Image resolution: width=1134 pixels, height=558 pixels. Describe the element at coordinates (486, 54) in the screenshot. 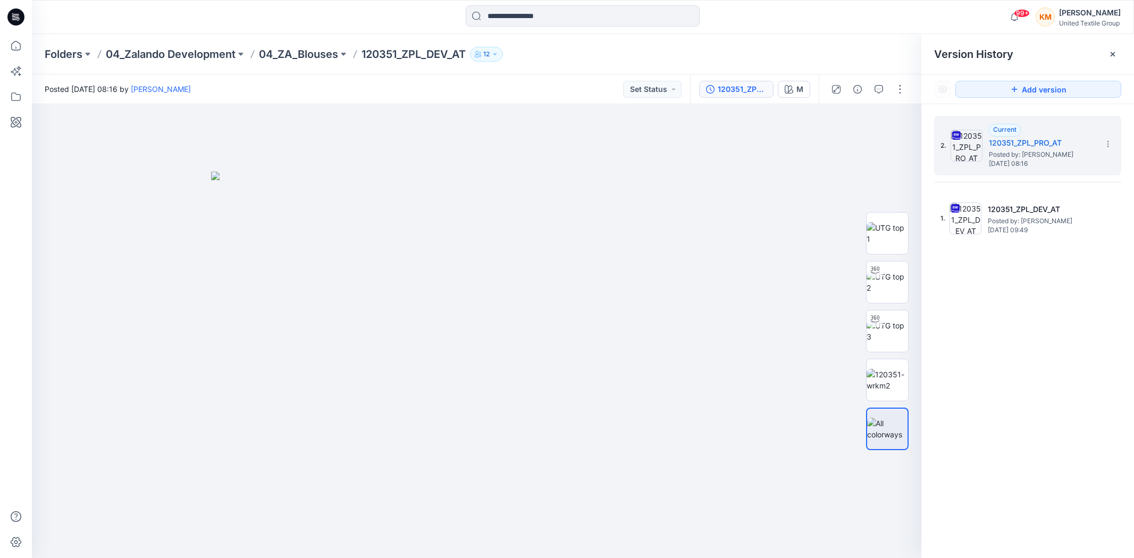

I see `p: 12` at that location.